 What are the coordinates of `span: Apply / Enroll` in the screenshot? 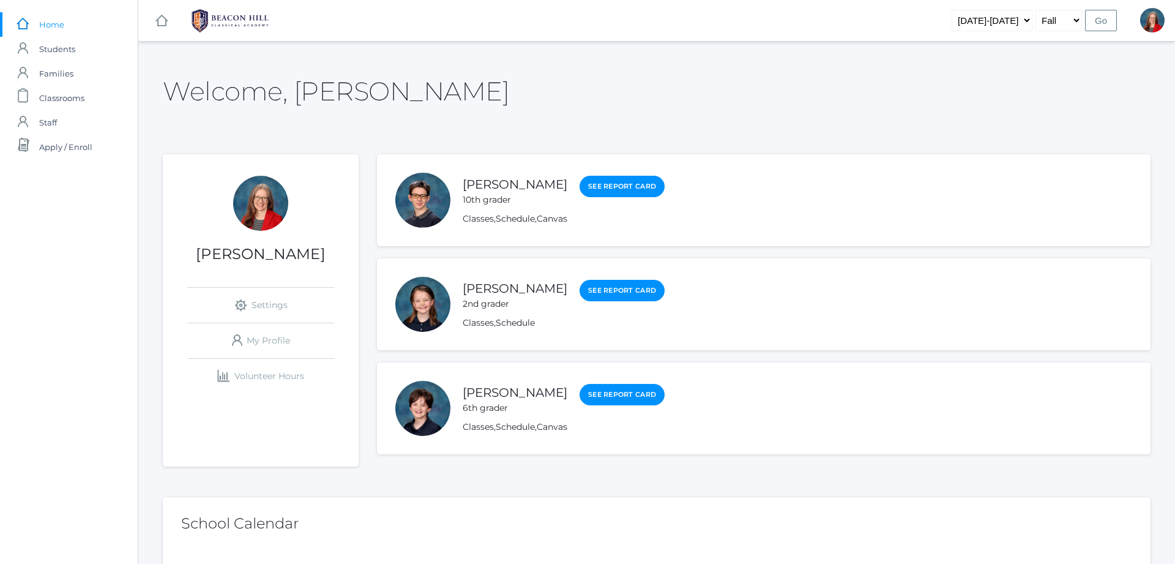 It's located at (66, 147).